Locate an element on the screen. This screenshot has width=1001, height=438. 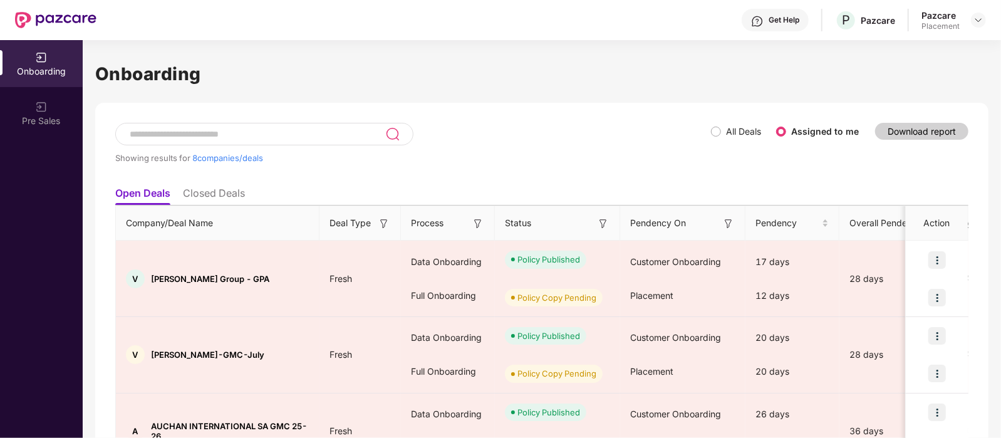
span: Process is located at coordinates (427, 223).